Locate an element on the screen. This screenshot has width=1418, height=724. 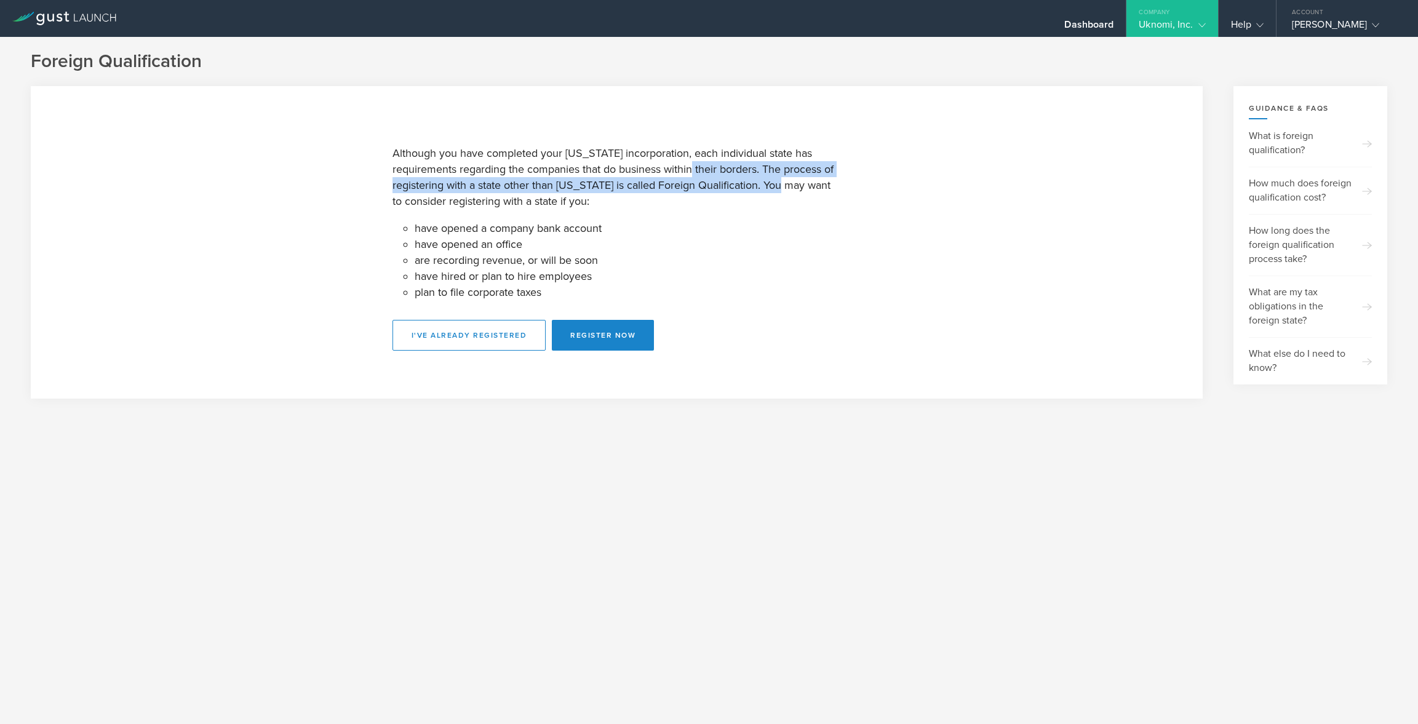
li: are recording revenue, or will be soon is located at coordinates (628, 260).